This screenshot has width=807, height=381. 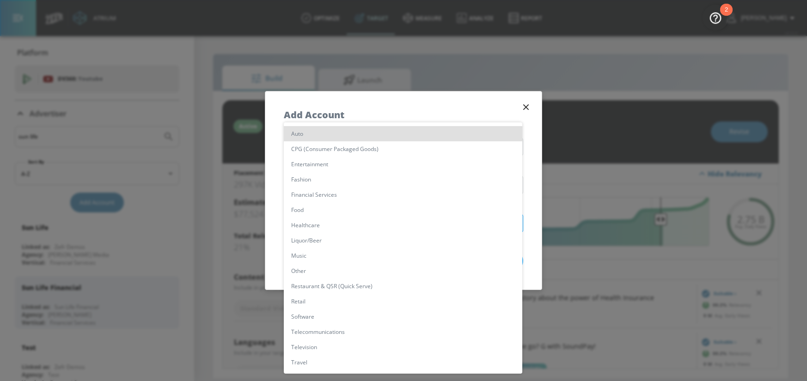 What do you see at coordinates (403, 164) in the screenshot?
I see `li: Entertainment` at bounding box center [403, 164].